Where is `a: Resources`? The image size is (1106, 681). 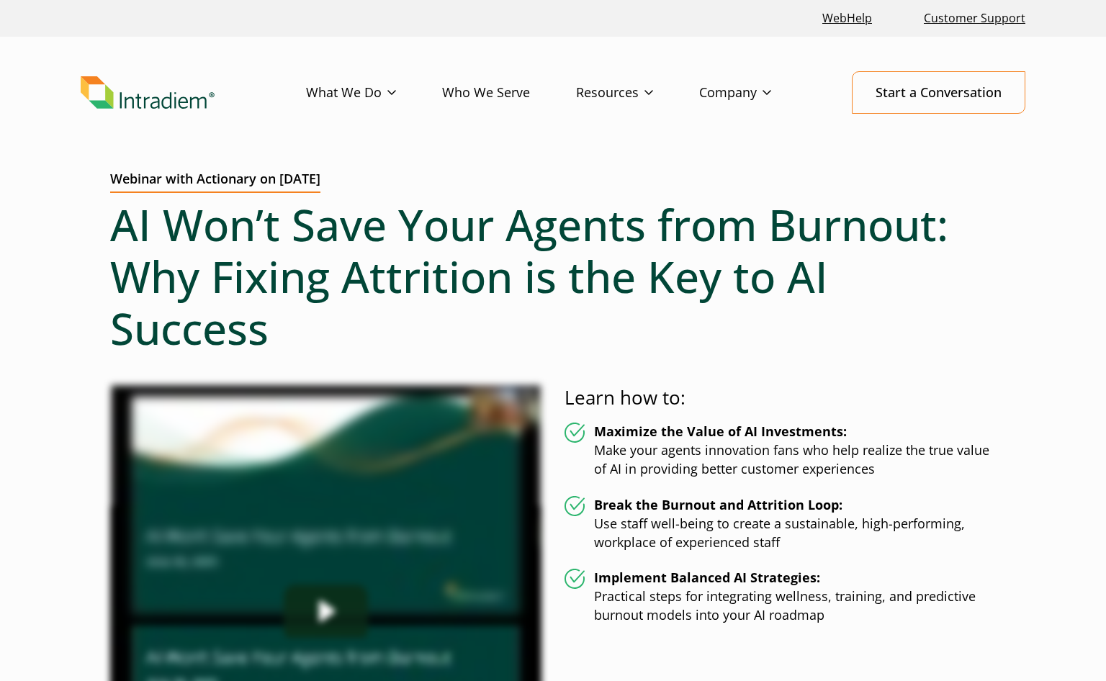 a: Resources is located at coordinates (637, 93).